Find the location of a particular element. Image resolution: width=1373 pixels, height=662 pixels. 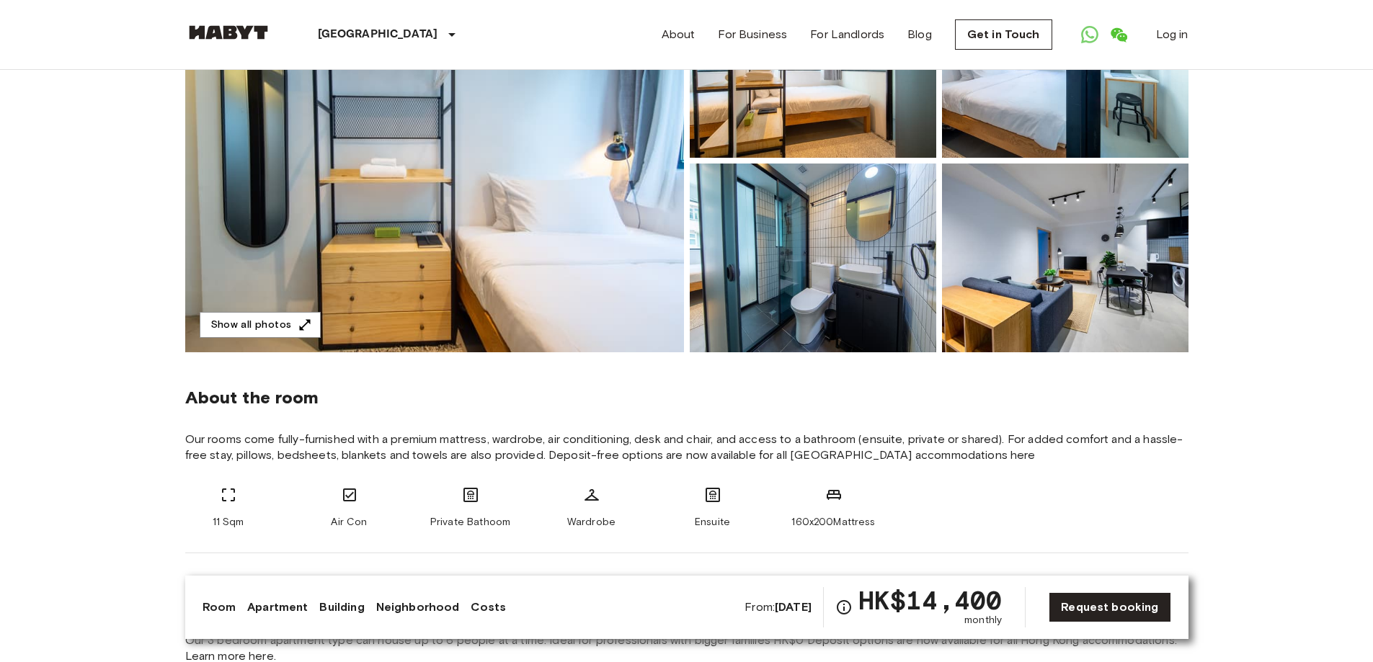

a: Costs is located at coordinates (488, 608).